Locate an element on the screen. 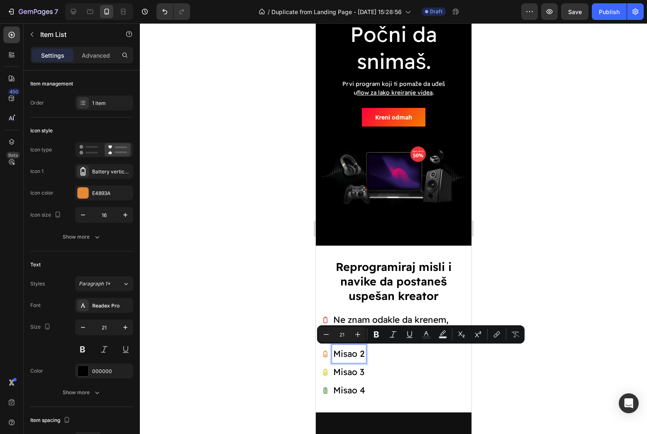  p: Misao 2 is located at coordinates (33, 331).